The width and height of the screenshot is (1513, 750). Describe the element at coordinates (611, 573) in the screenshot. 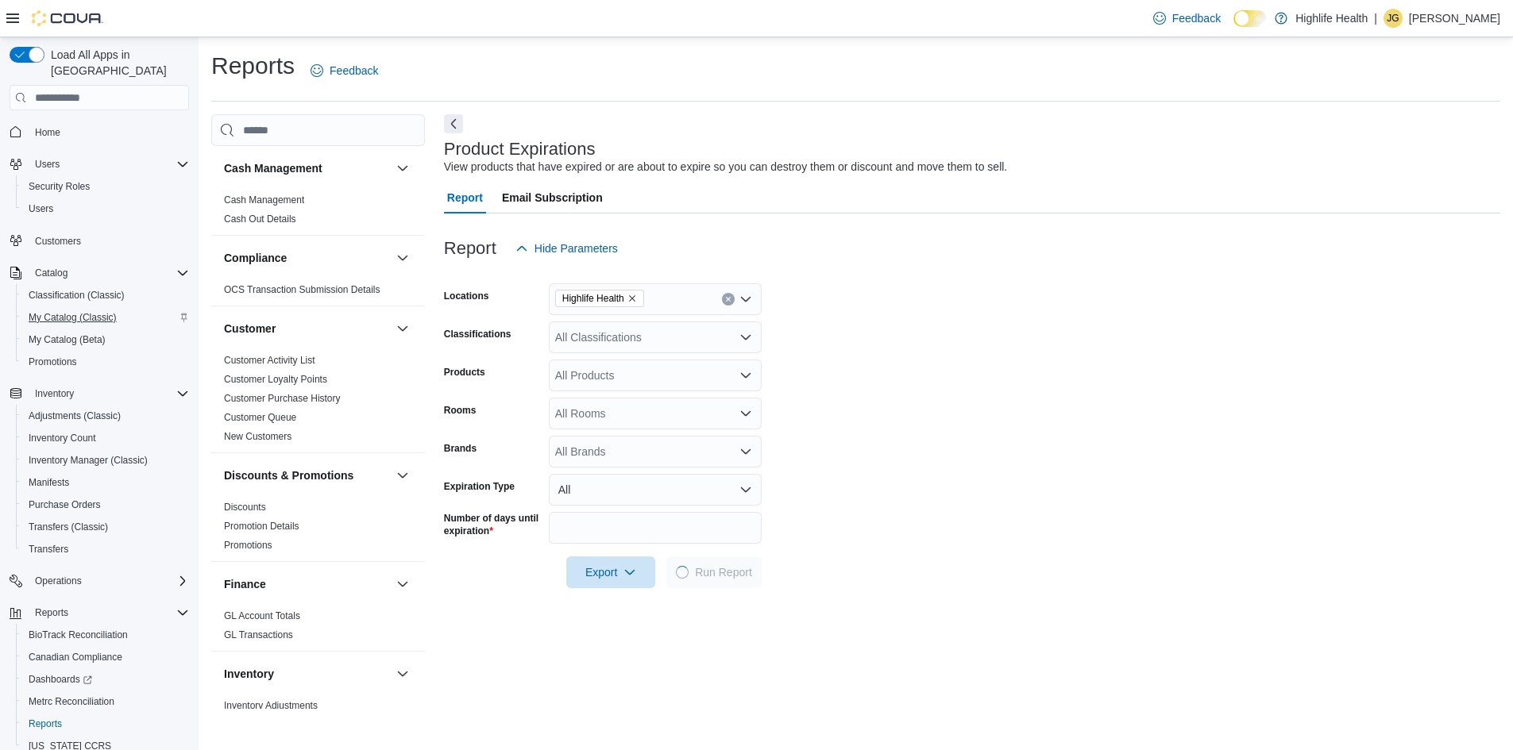

I see `button: Export` at that location.